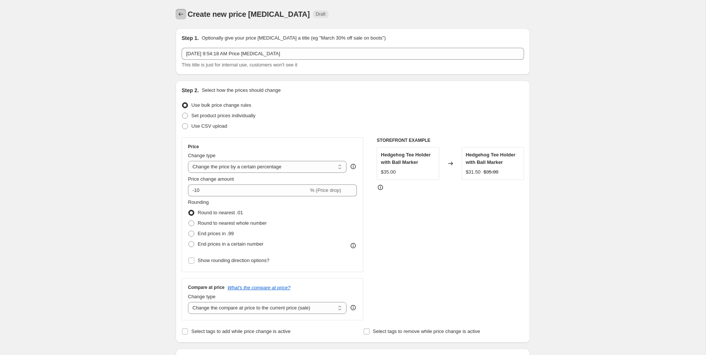 The width and height of the screenshot is (706, 355). Describe the element at coordinates (206, 287) in the screenshot. I see `h3: Compare at price` at that location.